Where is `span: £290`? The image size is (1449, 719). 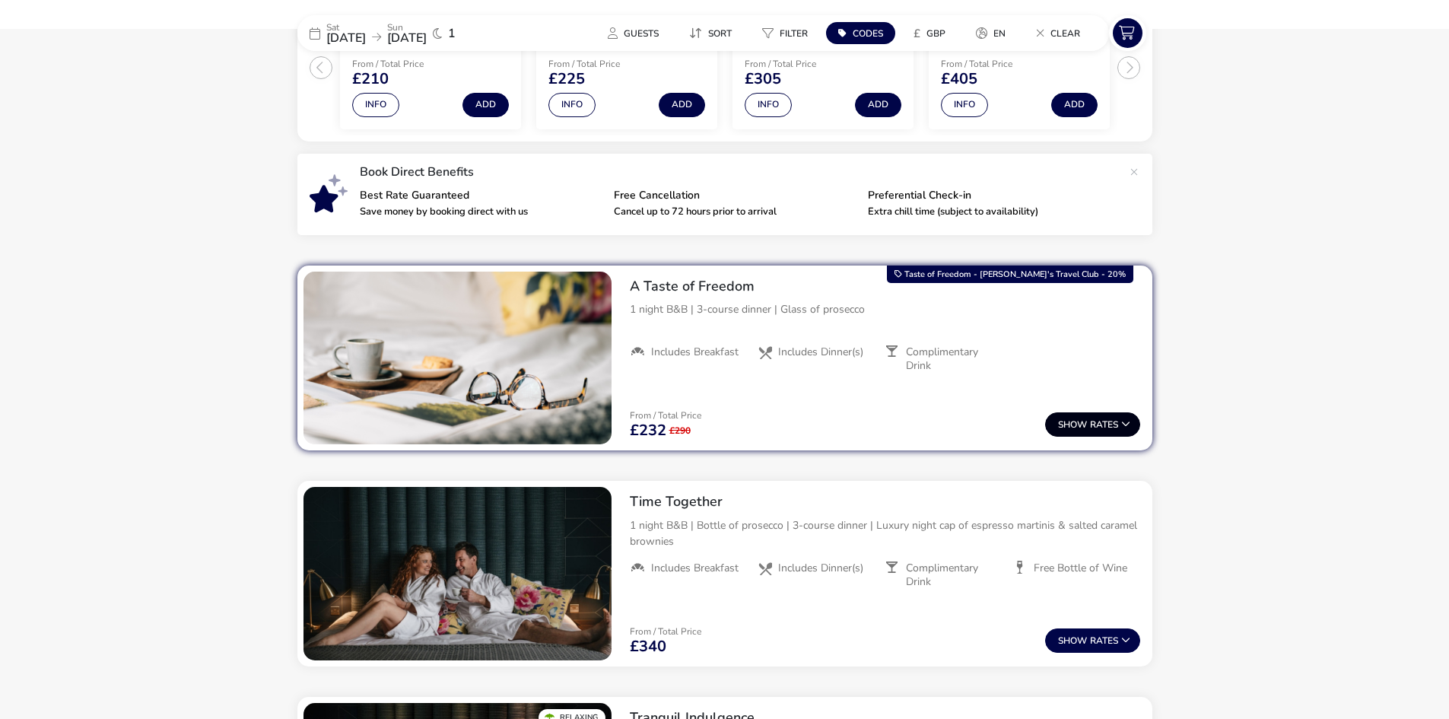 span: £290 is located at coordinates (680, 431).